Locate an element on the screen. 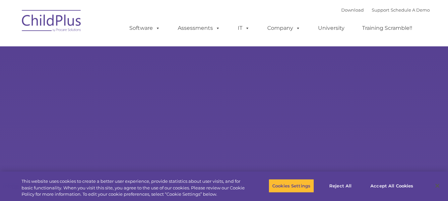  a: Assessments is located at coordinates (199, 28).